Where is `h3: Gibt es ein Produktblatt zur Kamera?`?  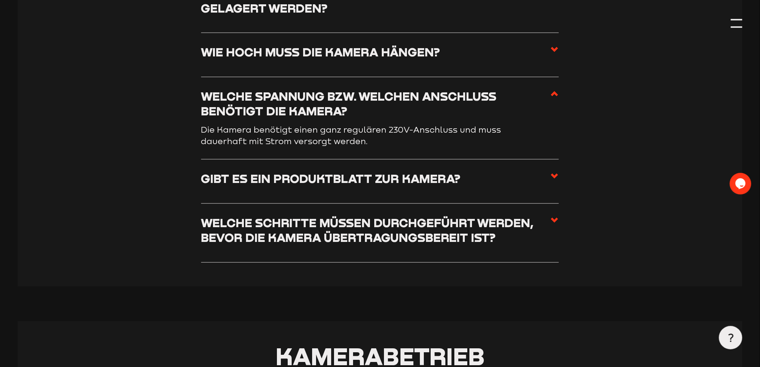 h3: Gibt es ein Produktblatt zur Kamera? is located at coordinates (331, 178).